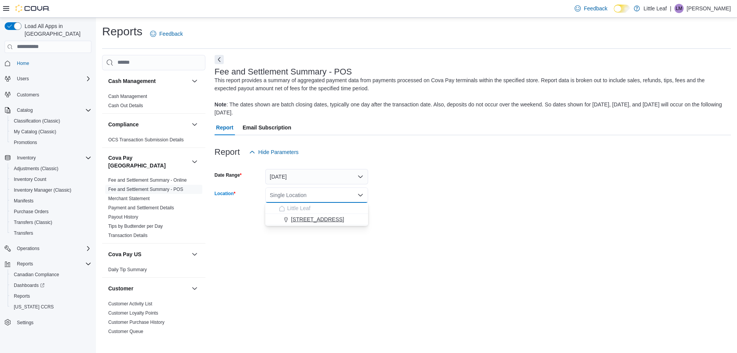  Describe the element at coordinates (127, 270) in the screenshot. I see `span: Daily Tip Summary` at that location.